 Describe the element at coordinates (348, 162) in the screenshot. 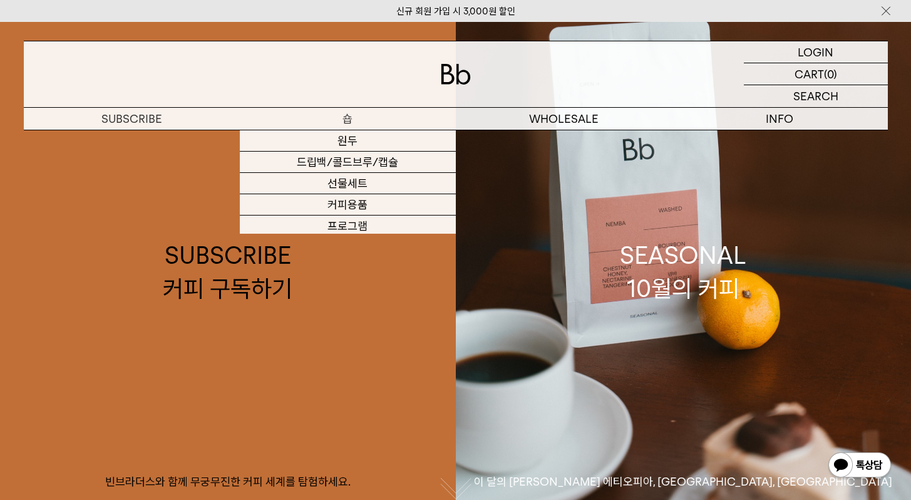

I see `a: 드립백/콜드브루/캡슐` at that location.